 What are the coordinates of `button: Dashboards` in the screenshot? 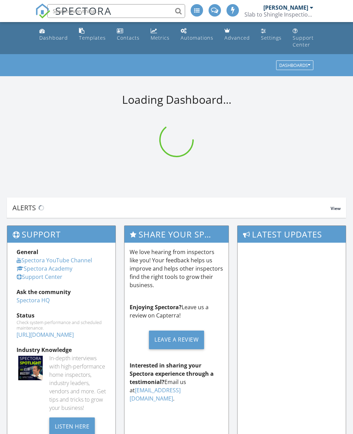 It's located at (295, 65).